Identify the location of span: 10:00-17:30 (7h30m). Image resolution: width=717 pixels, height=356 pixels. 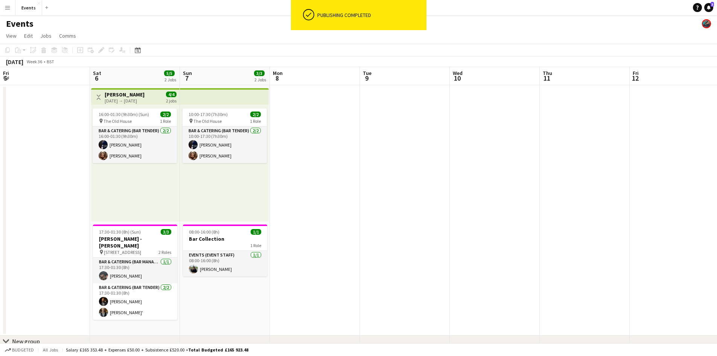
(208, 114).